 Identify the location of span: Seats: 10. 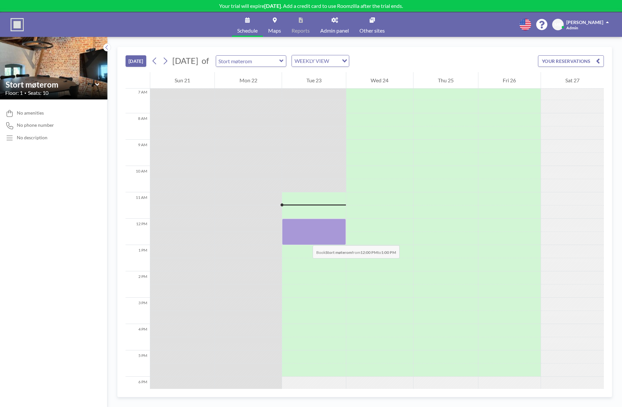
(38, 93).